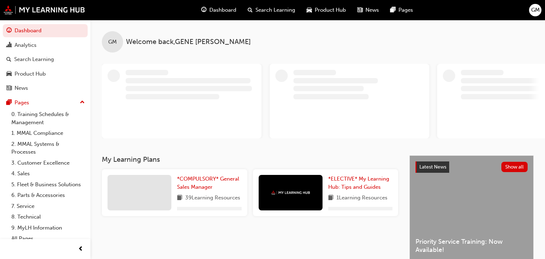 Image resolution: width=545 pixels, height=259 pixels. What do you see at coordinates (82, 103) in the screenshot?
I see `span: up-icon` at bounding box center [82, 103].